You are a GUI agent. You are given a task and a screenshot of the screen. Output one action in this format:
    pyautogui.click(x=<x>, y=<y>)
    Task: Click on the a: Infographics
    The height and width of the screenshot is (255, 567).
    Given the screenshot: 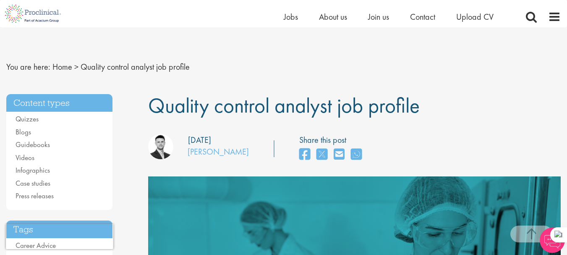 What is the action you would take?
    pyautogui.click(x=33, y=170)
    